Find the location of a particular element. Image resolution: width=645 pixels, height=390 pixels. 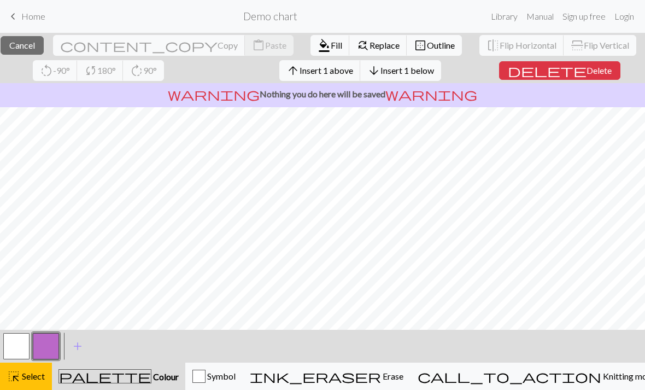

span: Outline is located at coordinates (441, 45).